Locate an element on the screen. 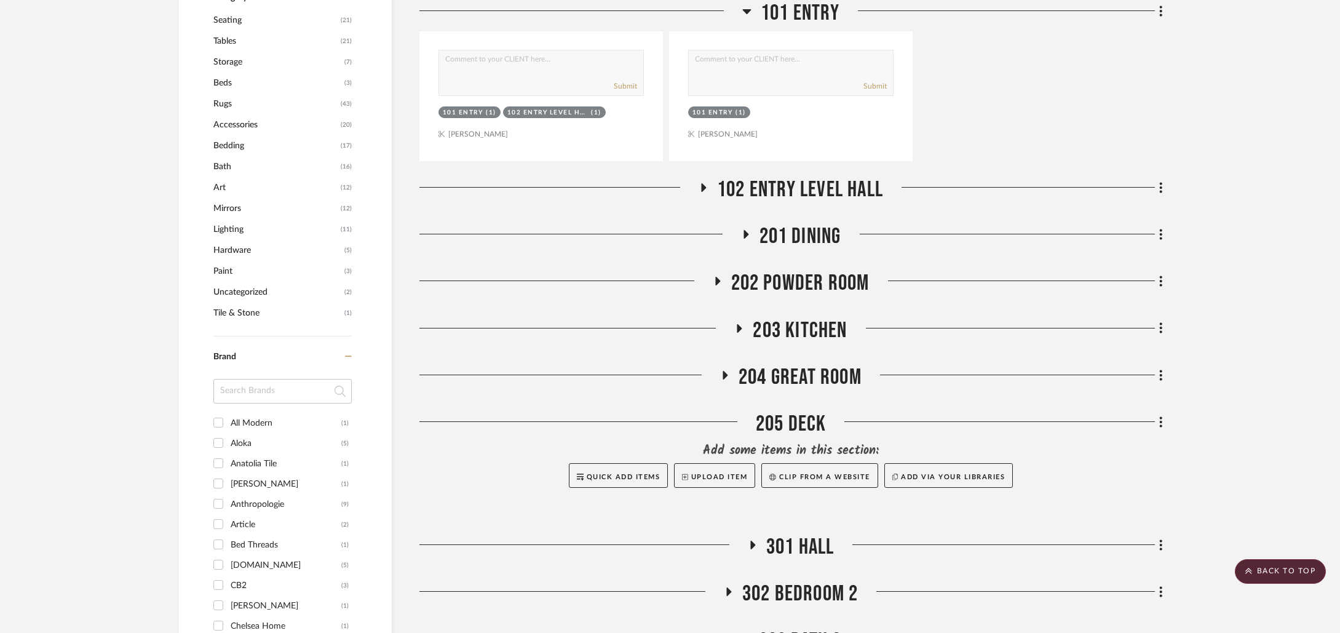 Image resolution: width=1340 pixels, height=633 pixels. span: 204 GREAT ROOM is located at coordinates (800, 377).